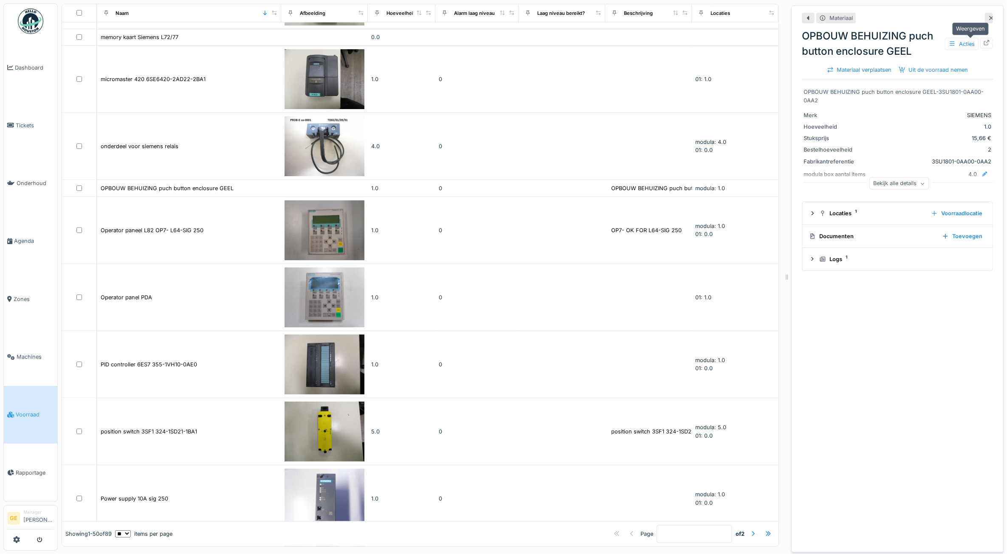 The height and width of the screenshot is (554, 1007). I want to click on div: onderdeel voor siemens relais, so click(139, 146).